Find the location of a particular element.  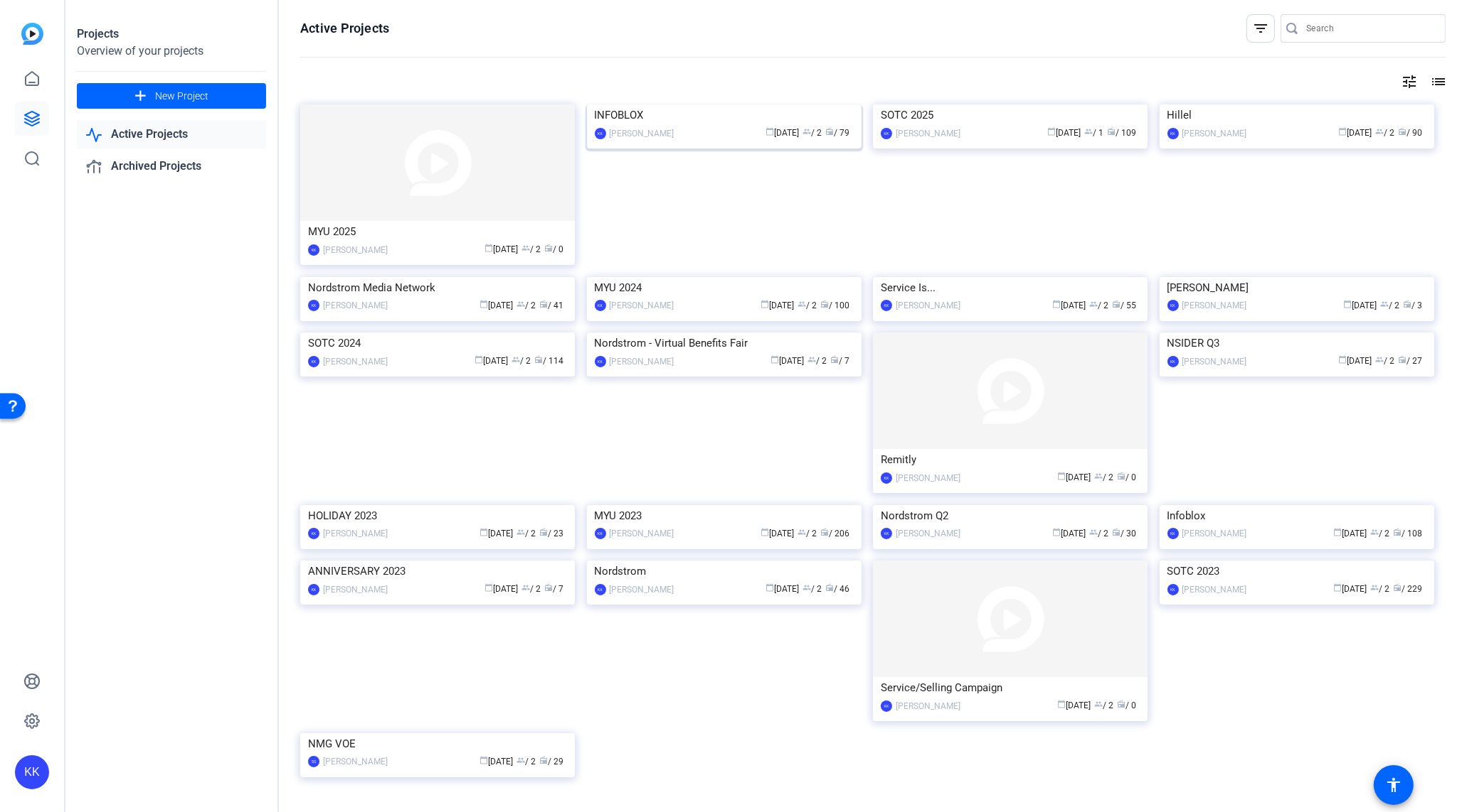

span: / 108 is located at coordinates (1408, 534).